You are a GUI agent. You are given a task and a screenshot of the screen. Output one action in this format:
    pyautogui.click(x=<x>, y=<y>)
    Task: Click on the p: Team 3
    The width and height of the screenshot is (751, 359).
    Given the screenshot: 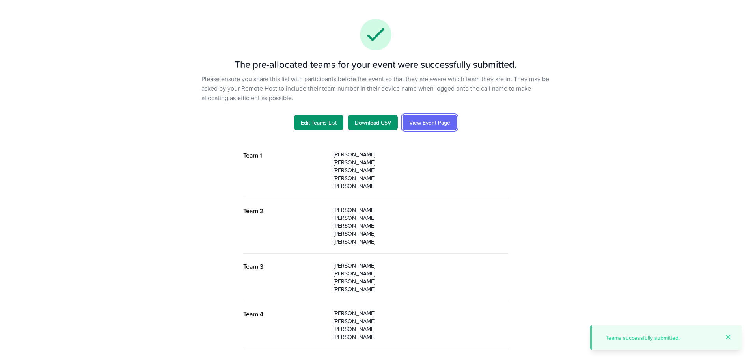 What is the action you would take?
    pyautogui.click(x=285, y=267)
    